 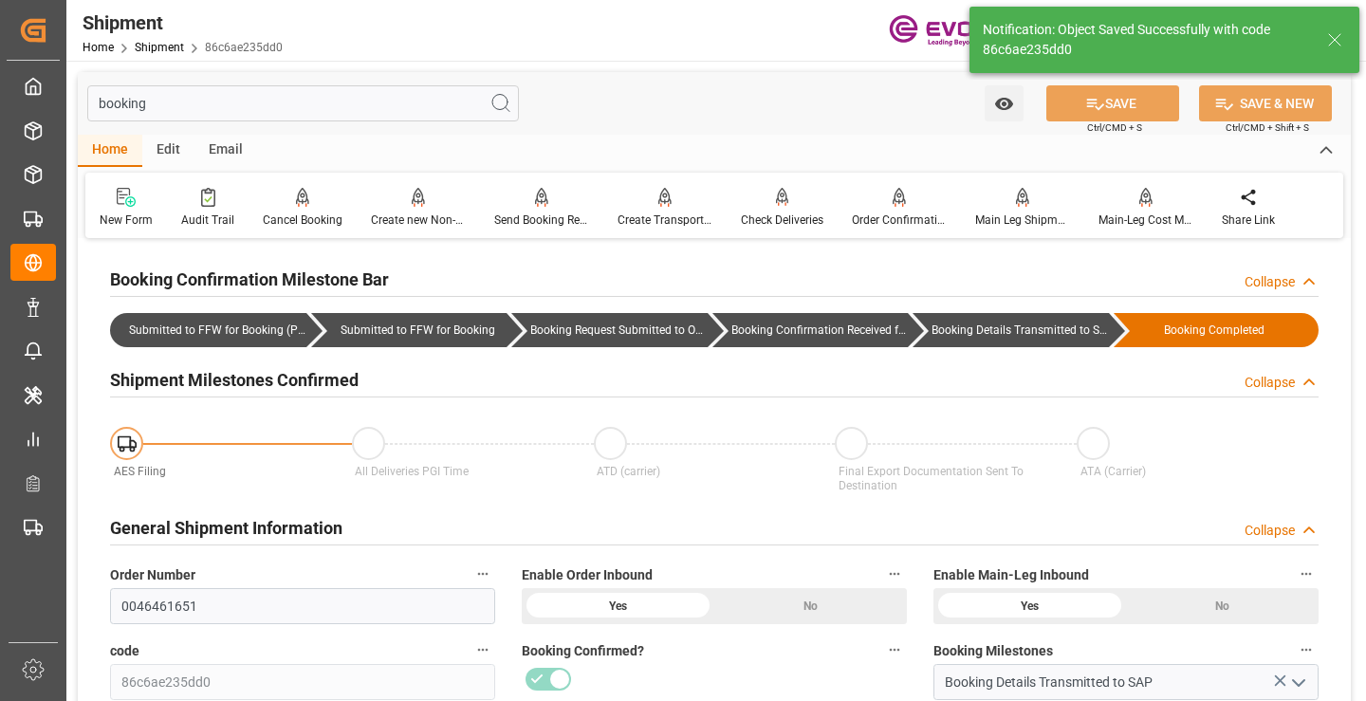 What do you see at coordinates (483, 574) in the screenshot?
I see `button: Order Number` at bounding box center [483, 574].